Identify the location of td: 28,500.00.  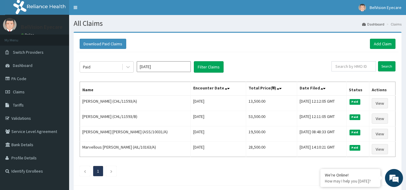
(272, 149).